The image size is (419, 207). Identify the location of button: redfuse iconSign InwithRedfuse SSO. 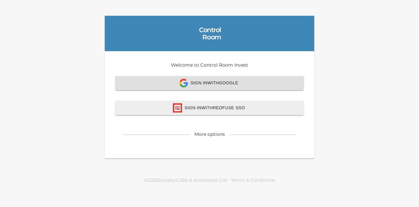
(210, 108).